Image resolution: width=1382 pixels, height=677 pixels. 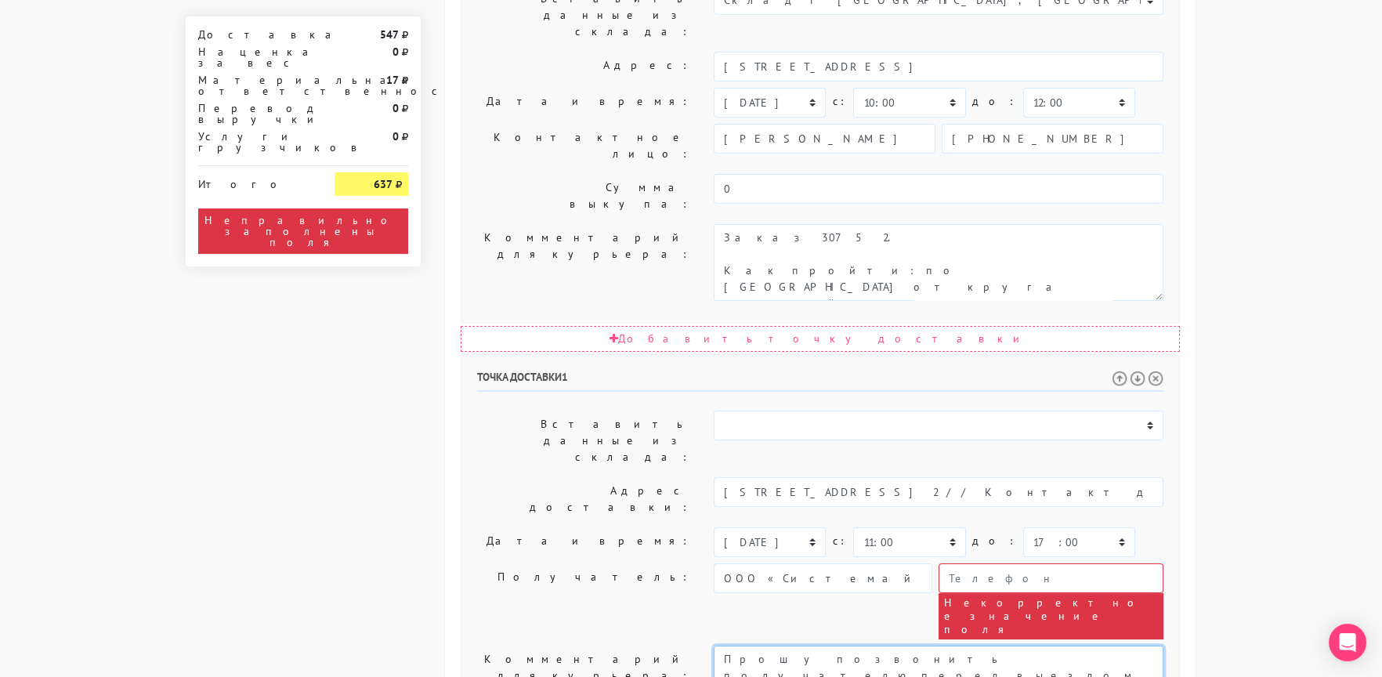 What do you see at coordinates (584, 440) in the screenshot?
I see `label: Вставить данные из склада:` at bounding box center [584, 440].